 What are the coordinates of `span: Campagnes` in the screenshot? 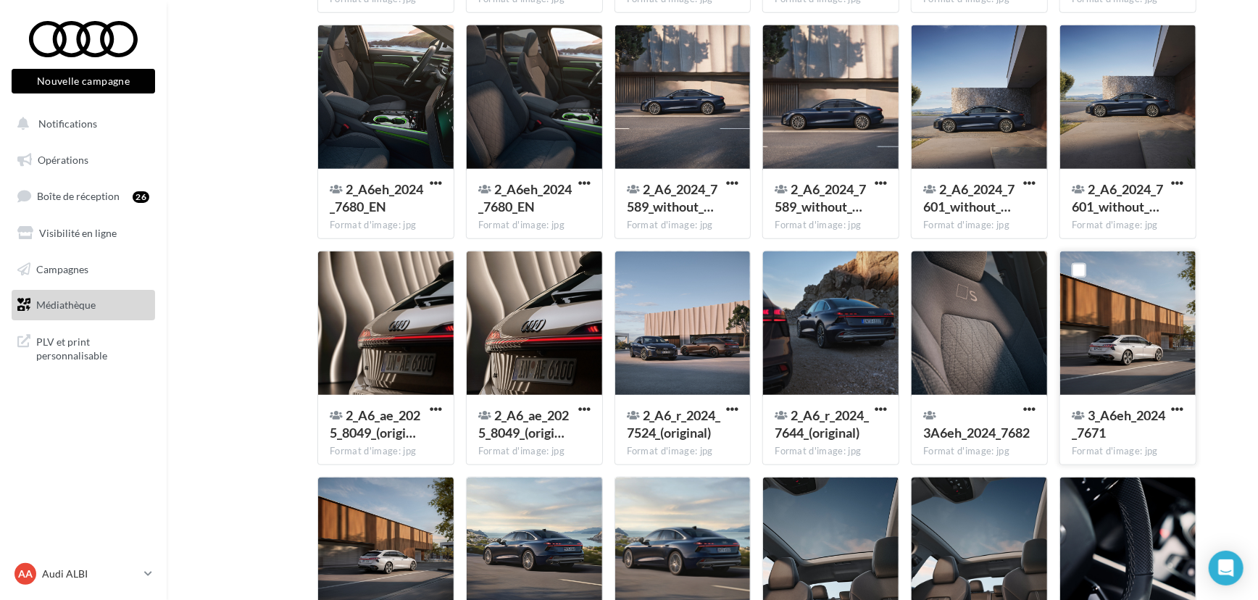 It's located at (62, 268).